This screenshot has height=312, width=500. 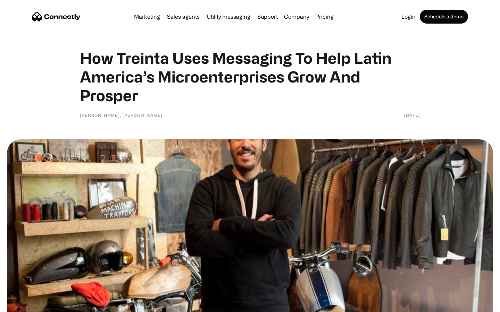 What do you see at coordinates (28, 305) in the screenshot?
I see `ul: Language list` at bounding box center [28, 305].